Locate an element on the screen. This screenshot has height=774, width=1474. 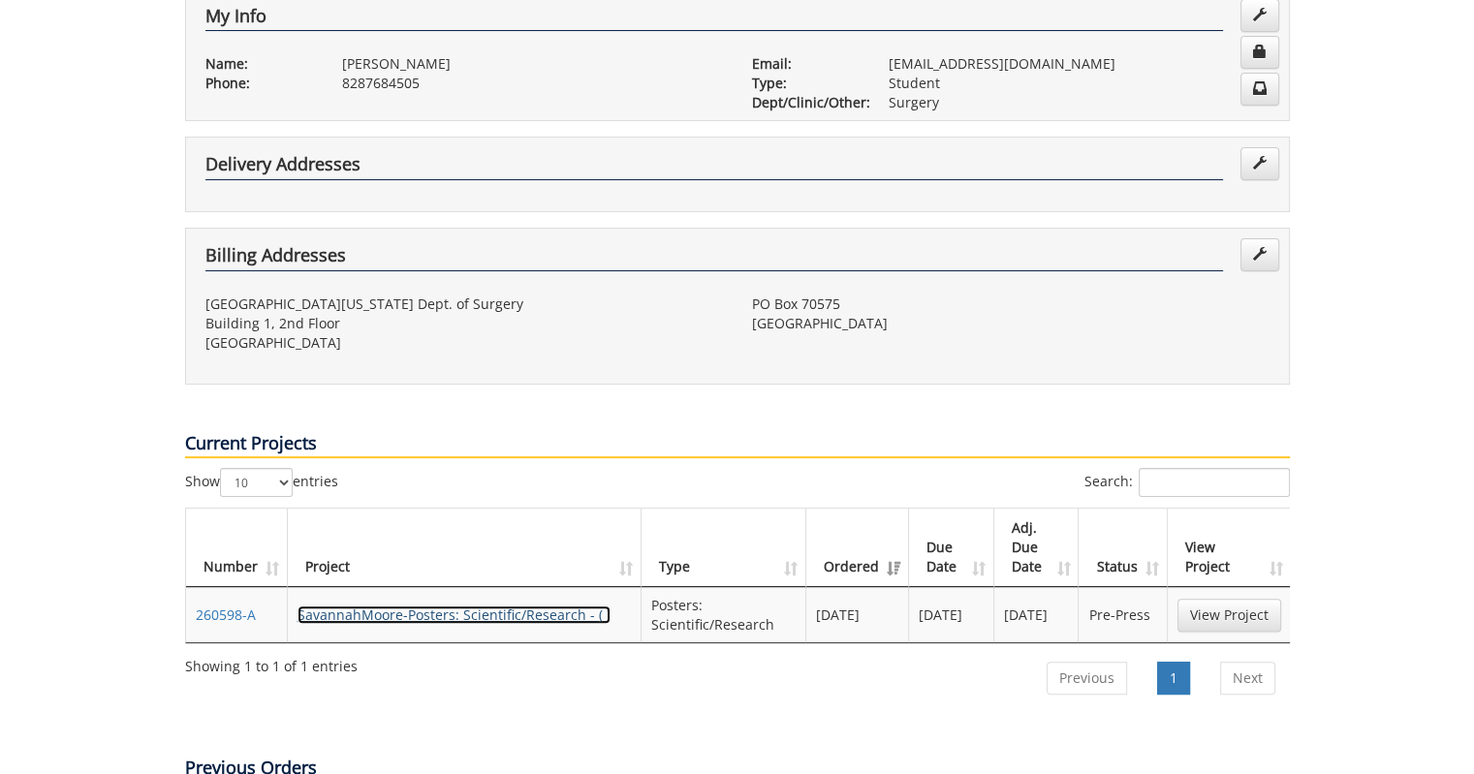
th: Ordered: activate to sort column ascending is located at coordinates (858, 548).